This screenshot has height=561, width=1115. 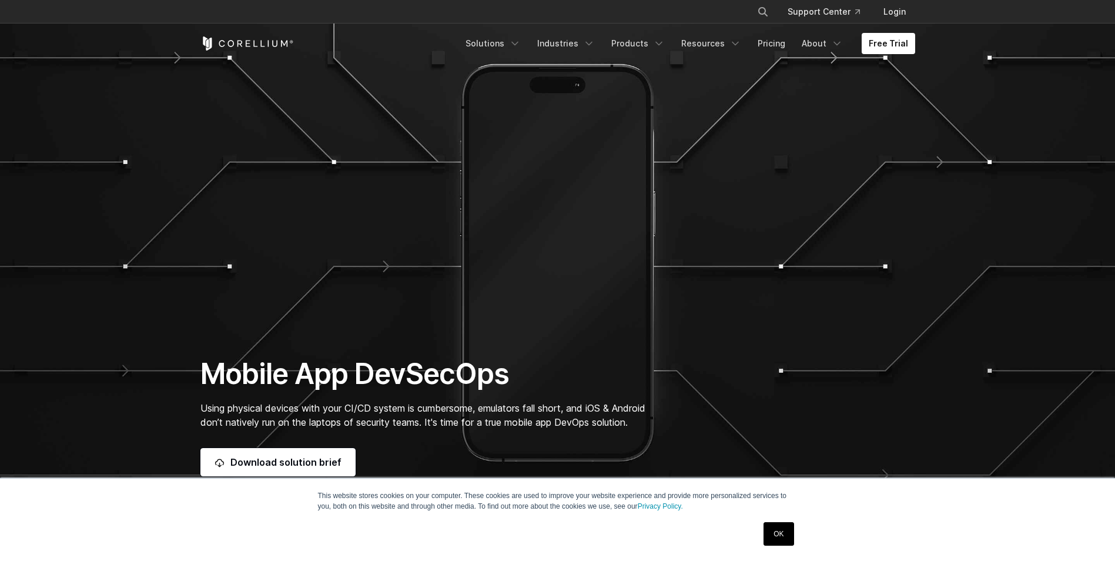 I want to click on h1: Mobile App DevSecOps, so click(x=434, y=374).